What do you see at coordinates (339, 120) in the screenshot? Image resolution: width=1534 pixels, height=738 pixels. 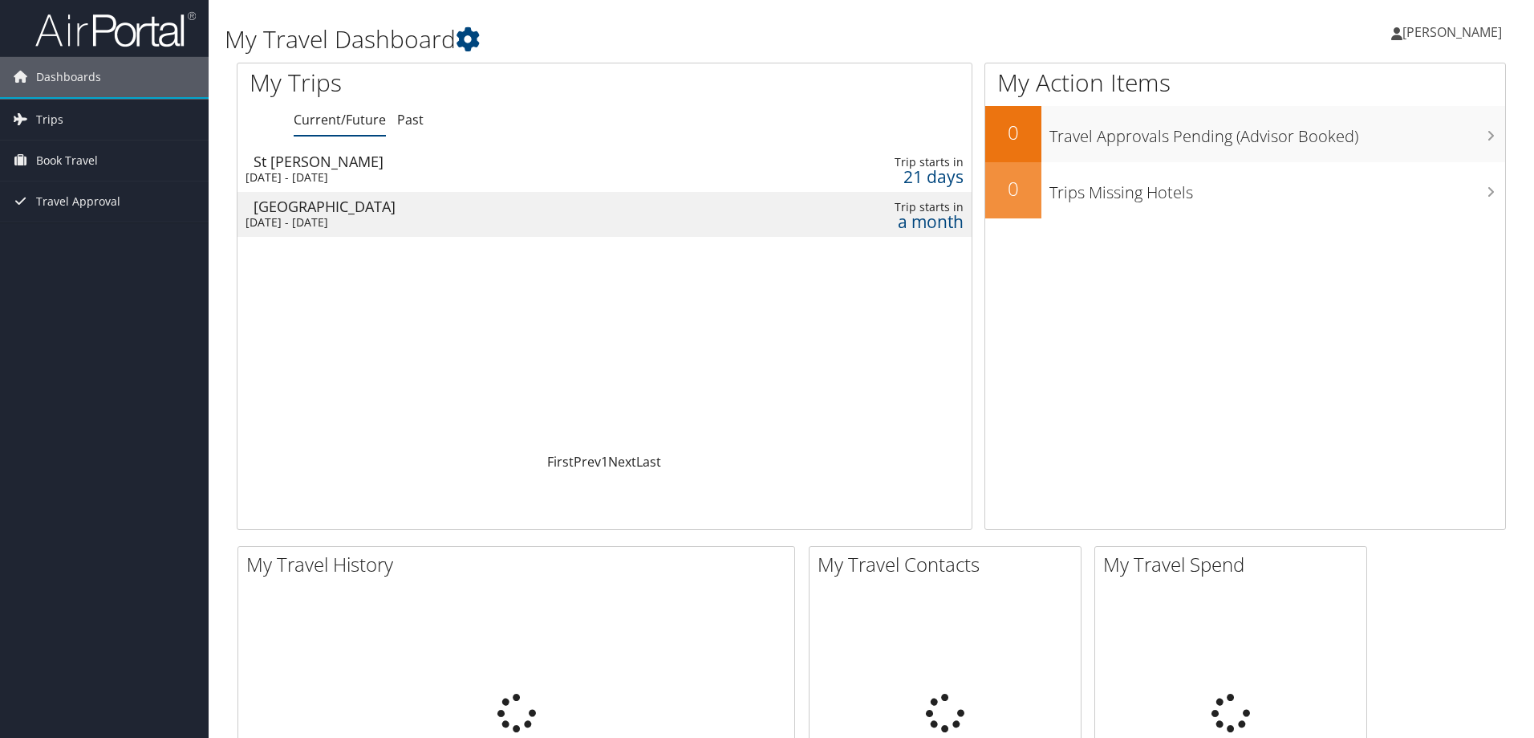 I see `a: Current/Future` at bounding box center [339, 120].